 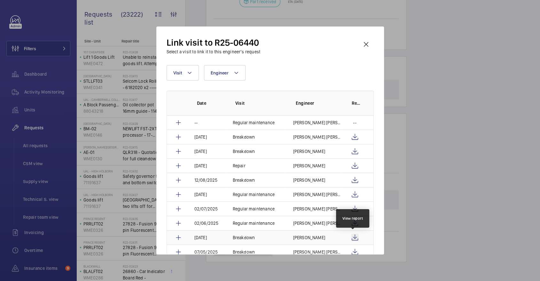 I want to click on p: 12/08/2025, so click(x=206, y=180).